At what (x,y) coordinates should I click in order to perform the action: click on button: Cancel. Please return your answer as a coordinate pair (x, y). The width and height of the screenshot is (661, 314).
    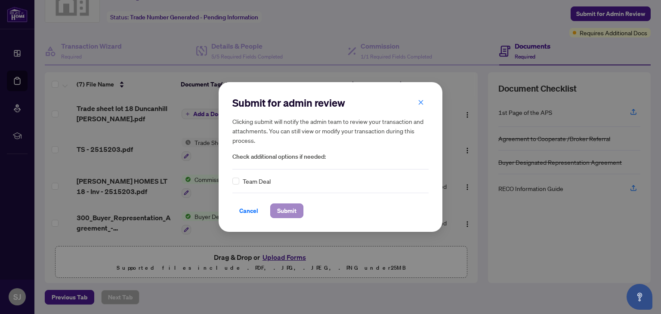
    Looking at the image, I should click on (249, 211).